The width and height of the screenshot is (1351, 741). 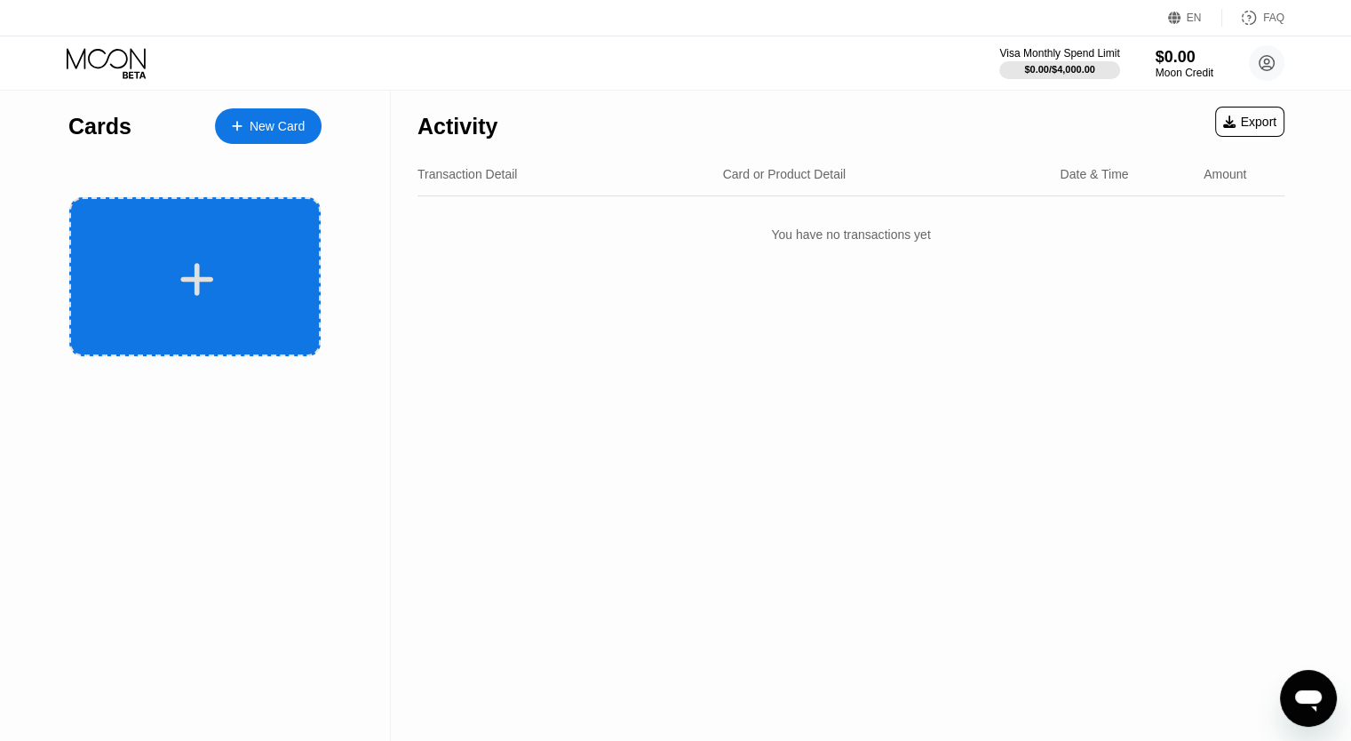 I want to click on div: Card or Product Detail, so click(x=784, y=174).